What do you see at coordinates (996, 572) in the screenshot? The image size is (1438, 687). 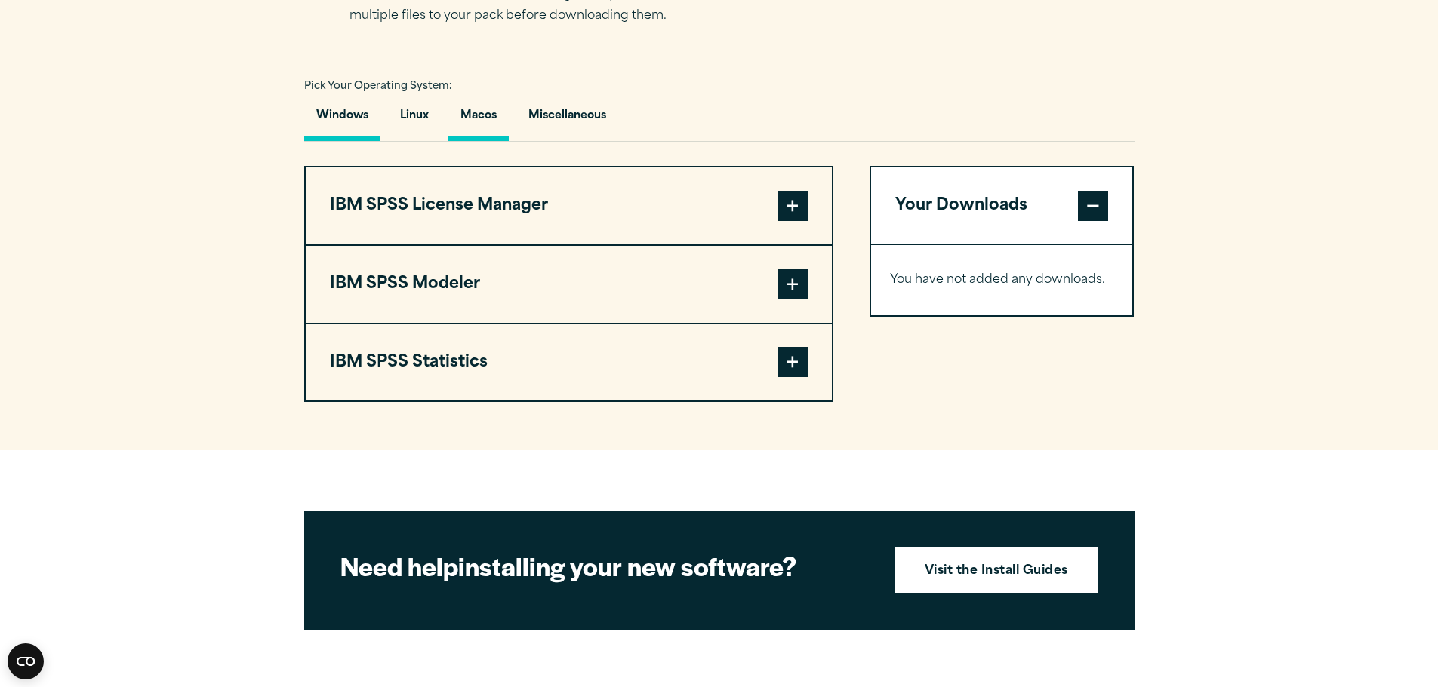 I see `strong: Visit the Install Guides` at bounding box center [996, 572].